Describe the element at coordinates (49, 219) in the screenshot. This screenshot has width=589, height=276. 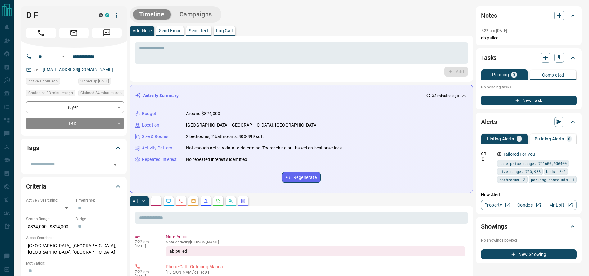
I see `p: Search Range:` at that location.